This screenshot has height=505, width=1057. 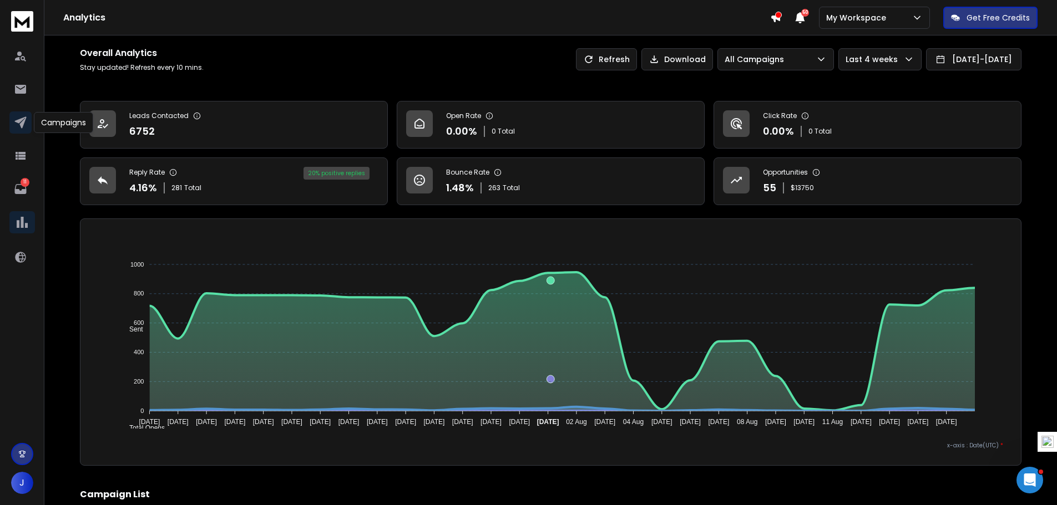 What do you see at coordinates (460, 188) in the screenshot?
I see `p: 1.48 %` at bounding box center [460, 188].